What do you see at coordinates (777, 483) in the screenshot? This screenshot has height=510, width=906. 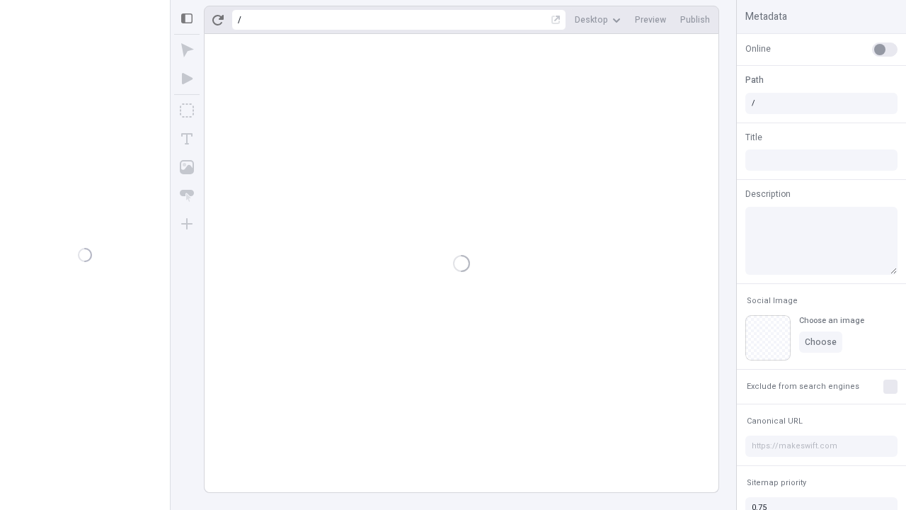 I see `button: Sitemap priority` at bounding box center [777, 483].